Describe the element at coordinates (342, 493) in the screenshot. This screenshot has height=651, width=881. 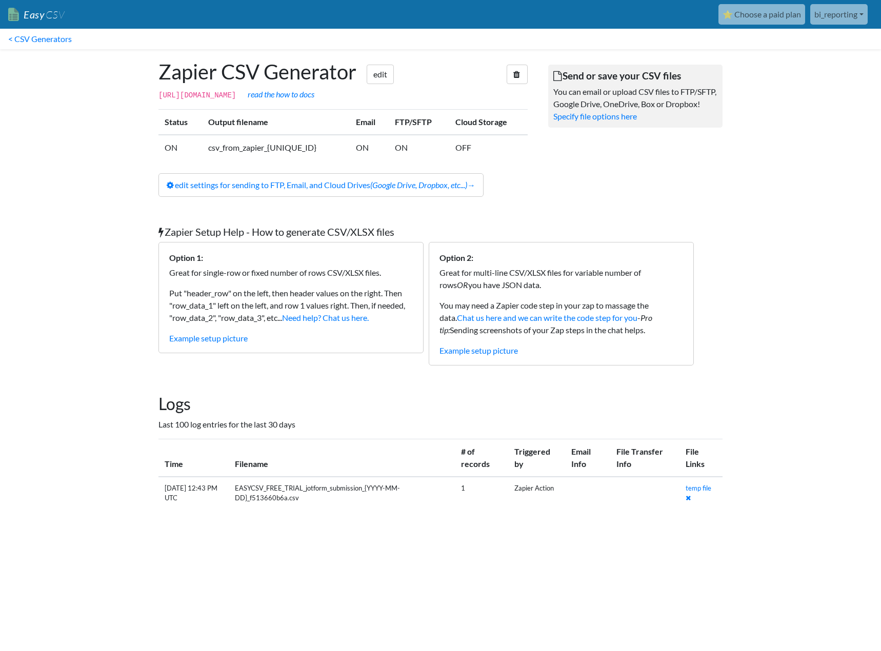
I see `td: EASYCSV_FREE_TRIAL_jotform_submission_{YYYY-MM-DD}_f513660b6a.csv` at that location.